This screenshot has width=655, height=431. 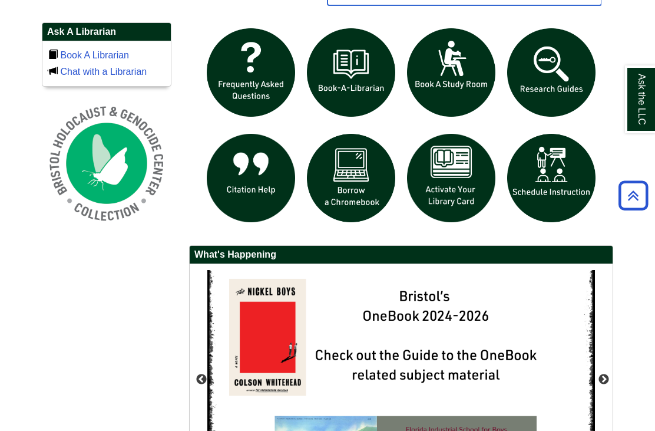 What do you see at coordinates (351, 72) in the screenshot?
I see `img: Book a Librarian icon links to book a librarian web page` at bounding box center [351, 72].